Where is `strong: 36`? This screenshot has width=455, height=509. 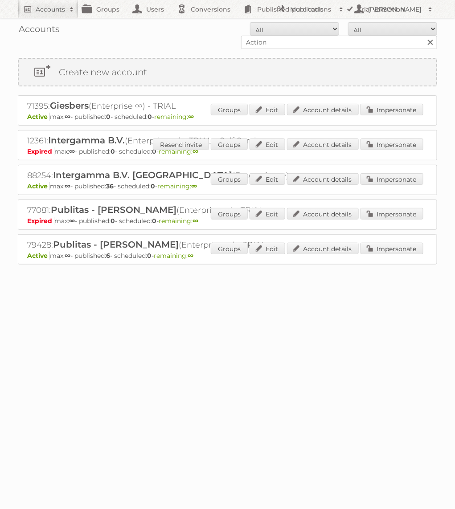
strong: 36 is located at coordinates (110, 186).